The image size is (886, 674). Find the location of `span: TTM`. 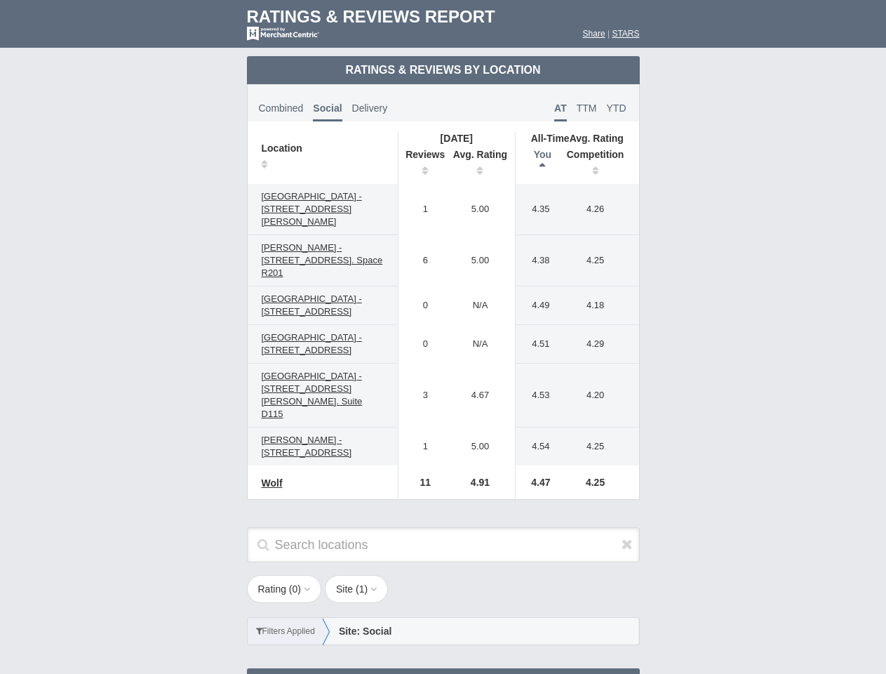

span: TTM is located at coordinates (587, 108).